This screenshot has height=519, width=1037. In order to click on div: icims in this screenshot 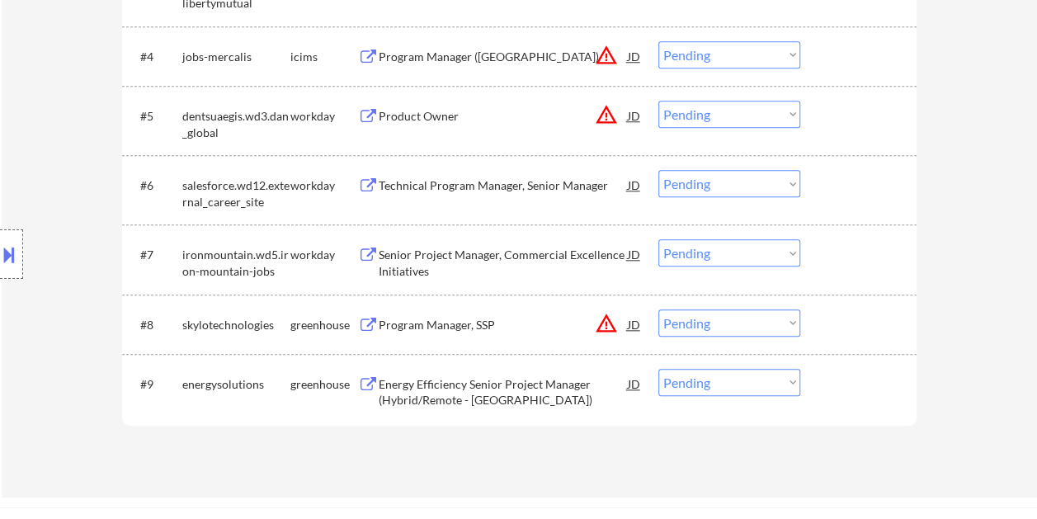, I will do `click(324, 57)`.